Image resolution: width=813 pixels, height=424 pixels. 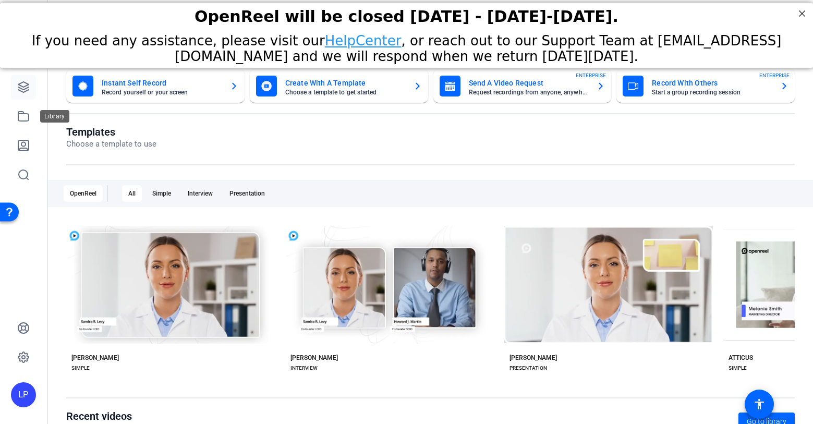 What do you see at coordinates (528, 368) in the screenshot?
I see `div: PRESENTATION` at bounding box center [528, 368].